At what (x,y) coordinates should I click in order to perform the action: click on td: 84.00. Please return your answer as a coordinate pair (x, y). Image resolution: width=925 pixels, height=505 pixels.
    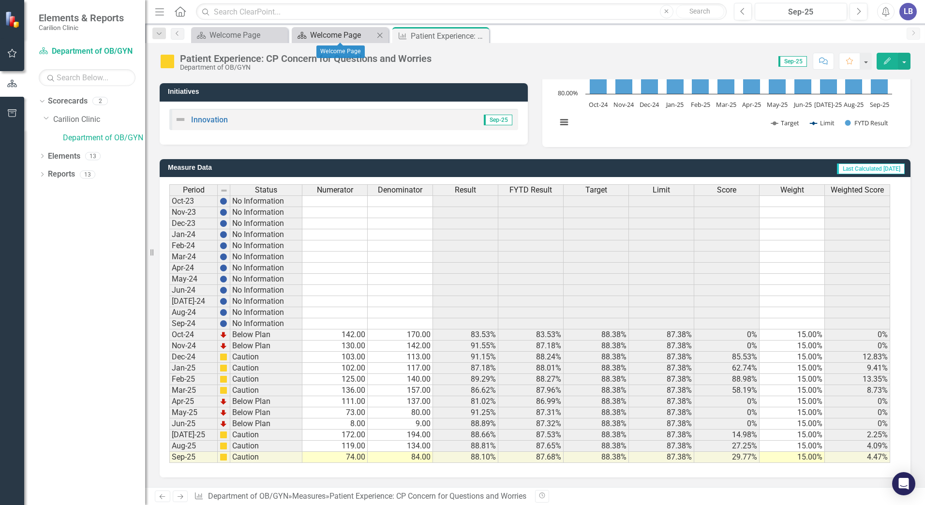
    Looking at the image, I should click on (400, 457).